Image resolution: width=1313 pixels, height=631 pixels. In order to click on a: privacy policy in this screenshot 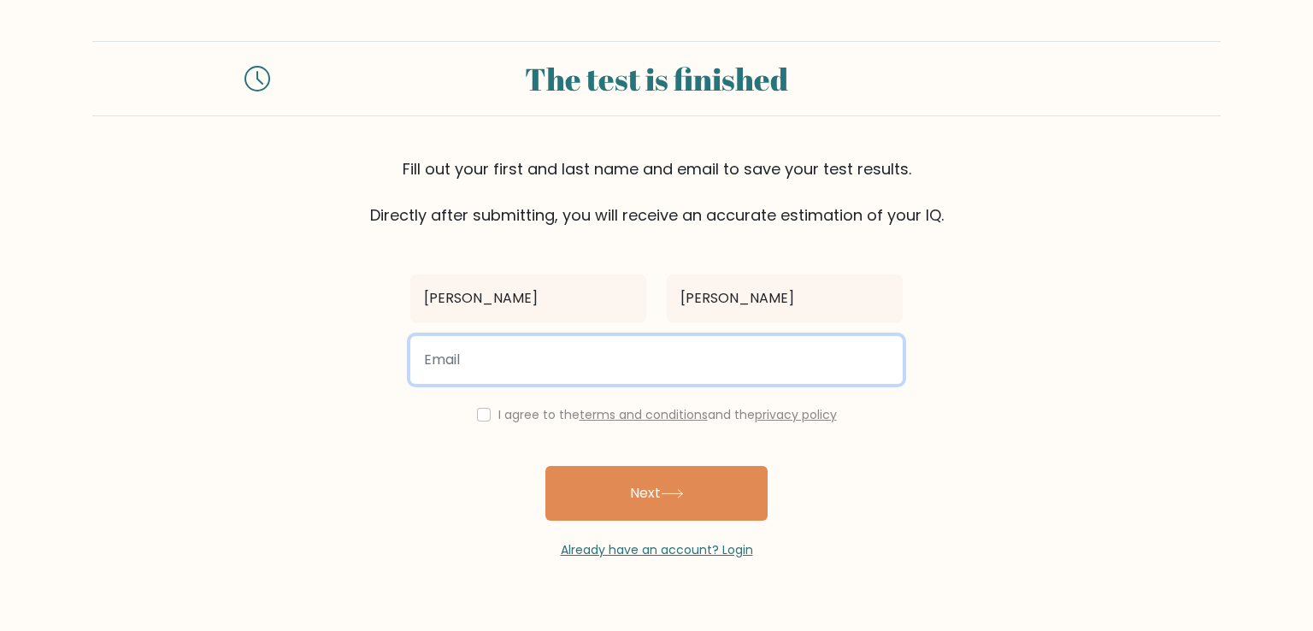, I will do `click(796, 415)`.